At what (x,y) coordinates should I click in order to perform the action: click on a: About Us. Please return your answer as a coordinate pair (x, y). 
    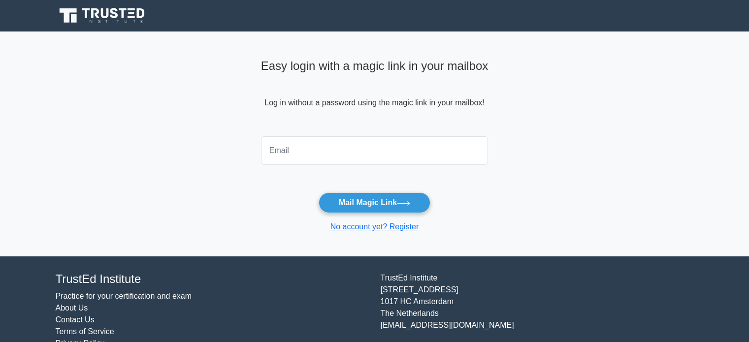
    Looking at the image, I should click on (72, 308).